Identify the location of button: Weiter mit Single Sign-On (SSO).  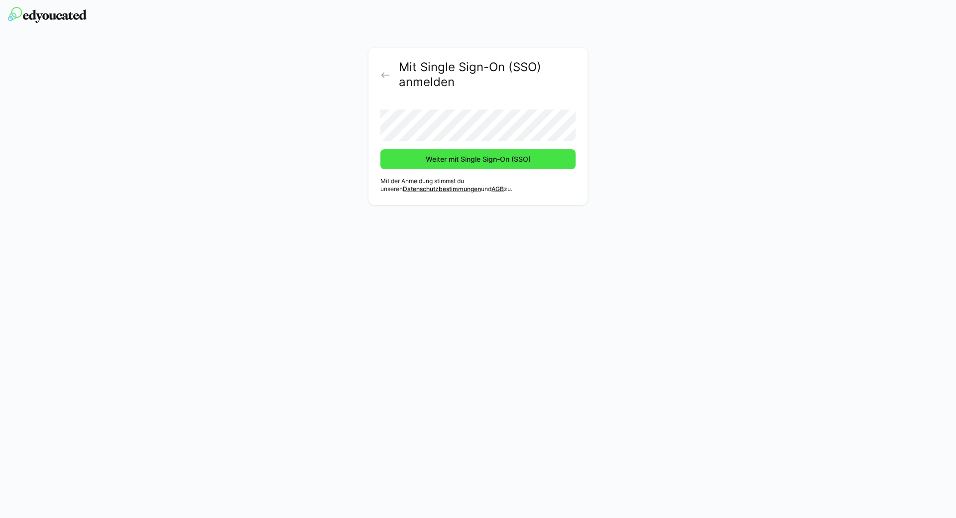
(478, 159).